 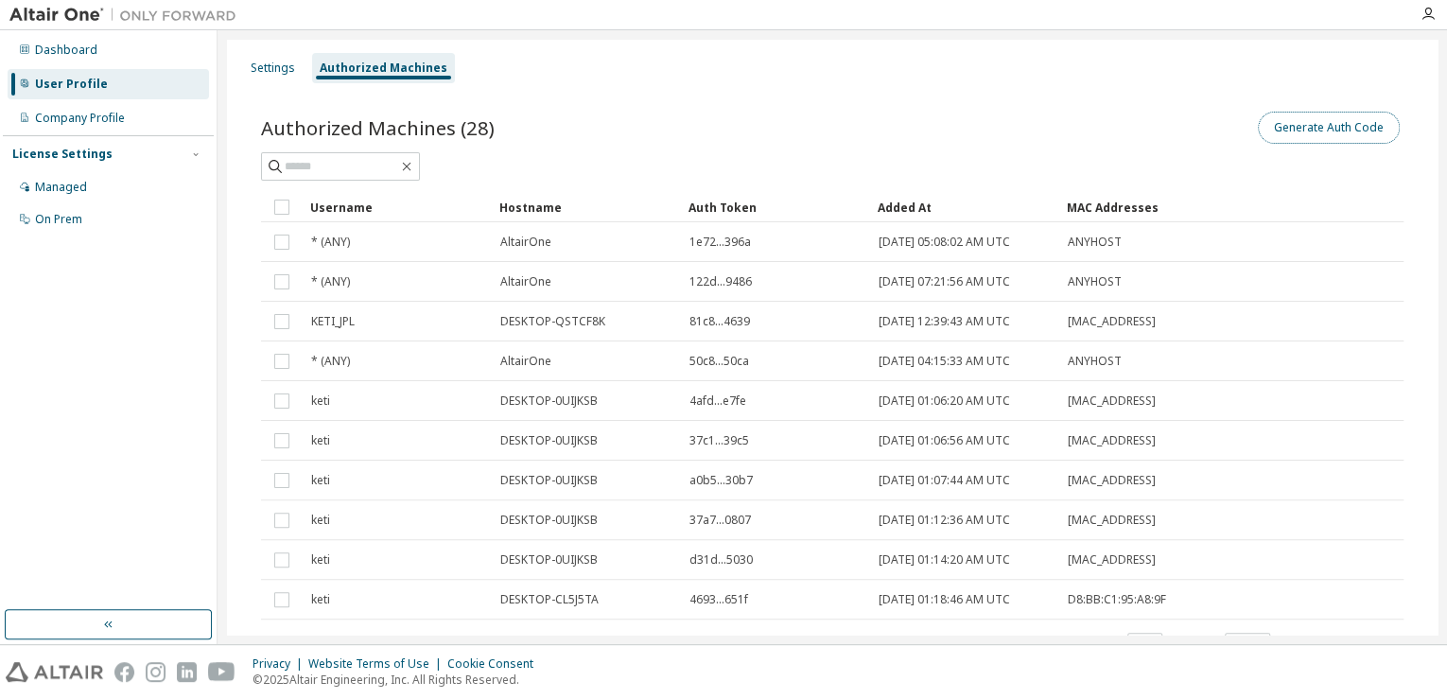 I want to click on div: Cookie Consent, so click(x=495, y=664).